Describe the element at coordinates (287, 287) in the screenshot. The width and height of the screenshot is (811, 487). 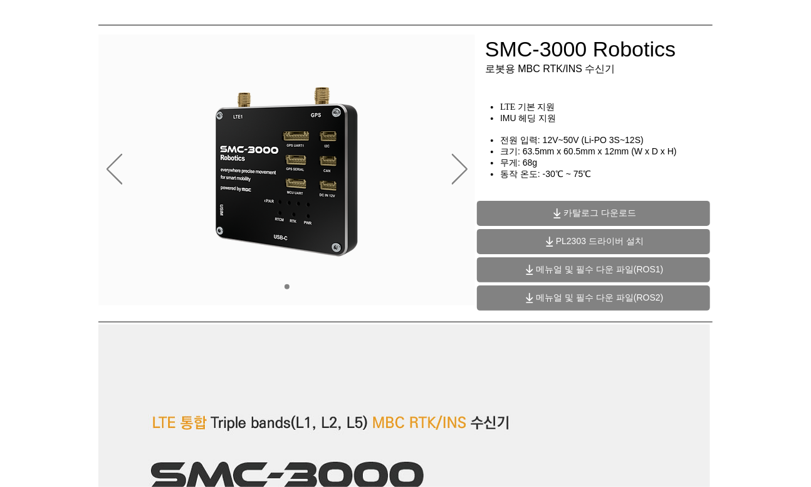
I see `a: 01` at that location.